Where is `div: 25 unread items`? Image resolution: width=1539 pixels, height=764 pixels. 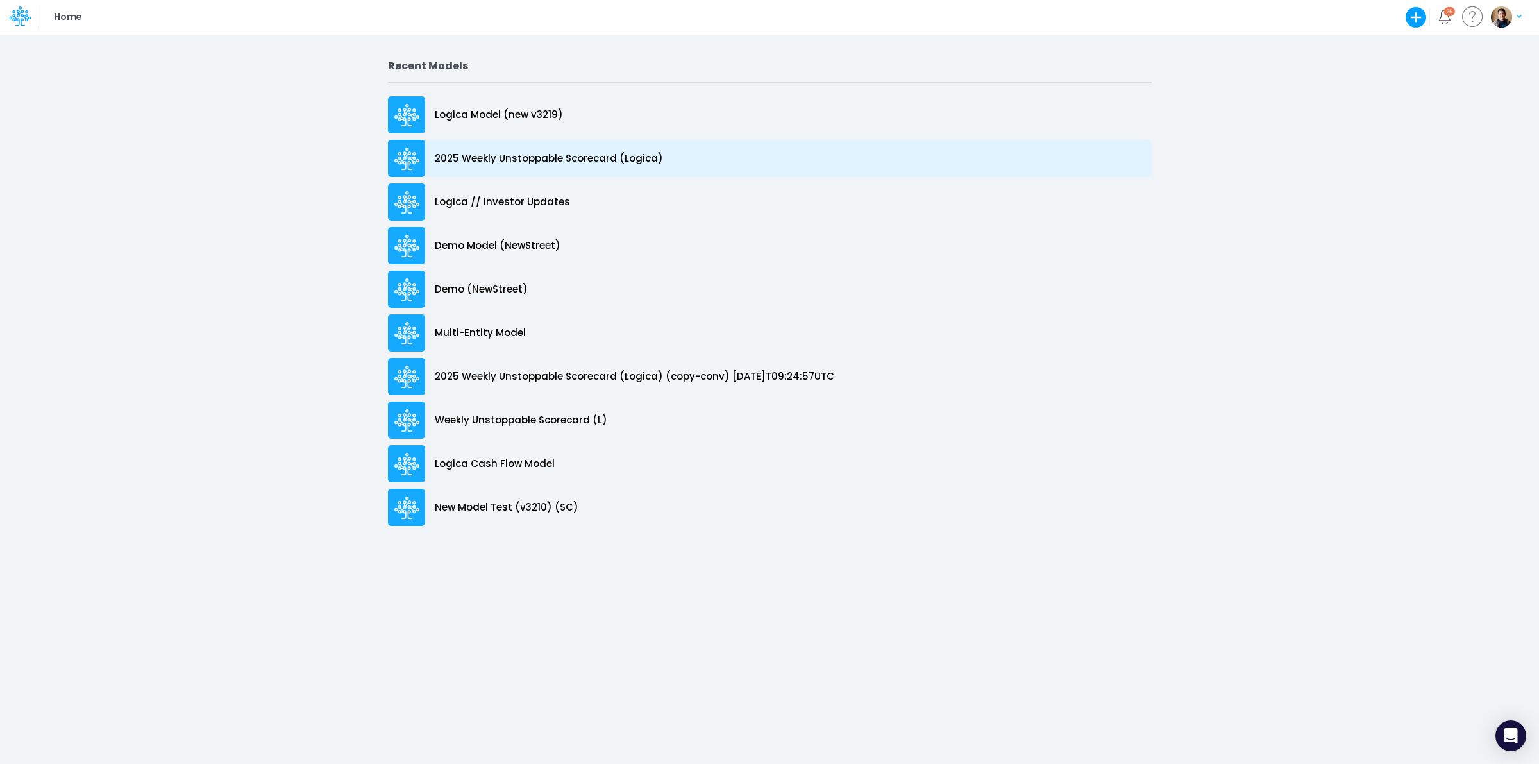 div: 25 unread items is located at coordinates (1449, 11).